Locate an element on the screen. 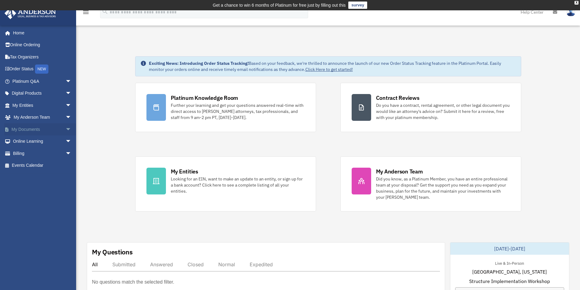 The width and height of the screenshot is (580, 290). div: Contract Reviews is located at coordinates (397, 98).